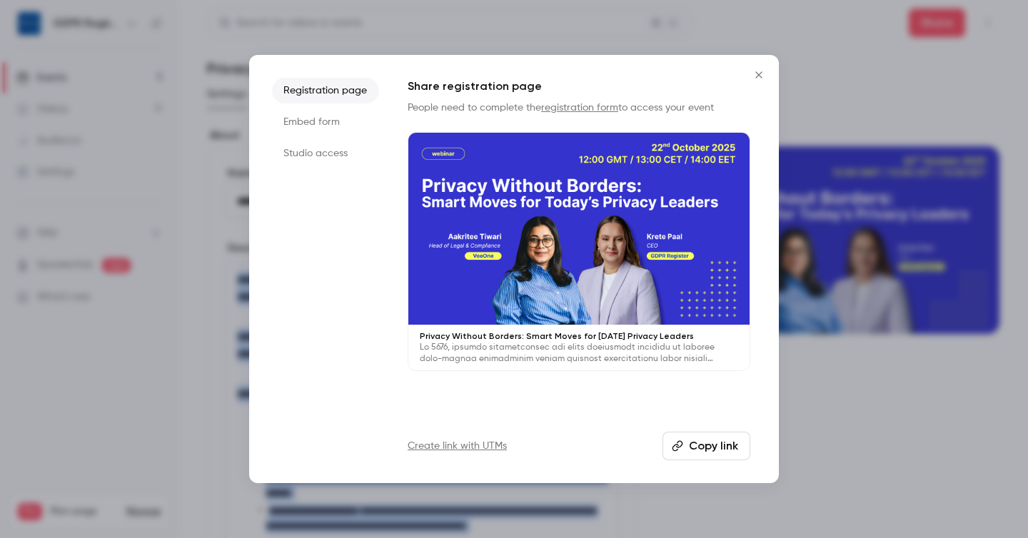 Image resolution: width=1028 pixels, height=538 pixels. What do you see at coordinates (579, 353) in the screenshot?
I see `p: Lo 5676, ipsumdo sitametconsec adi elits doeiusmodt incididu ut laboree dolo-magnaa enimadminim v...` at bounding box center [579, 353].